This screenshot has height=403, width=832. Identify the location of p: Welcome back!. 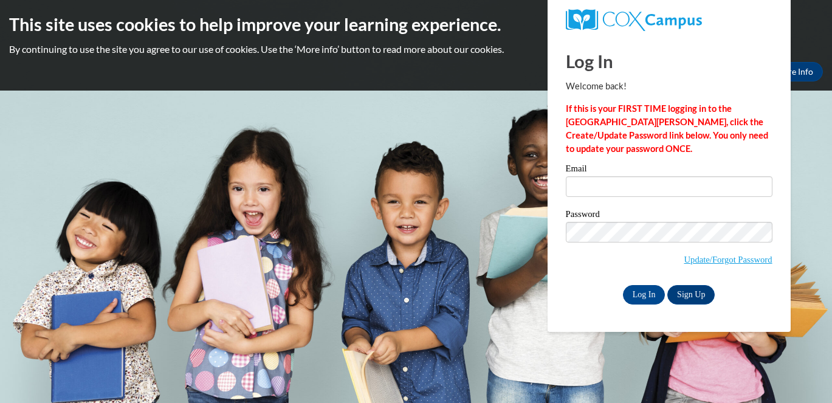
(669, 86).